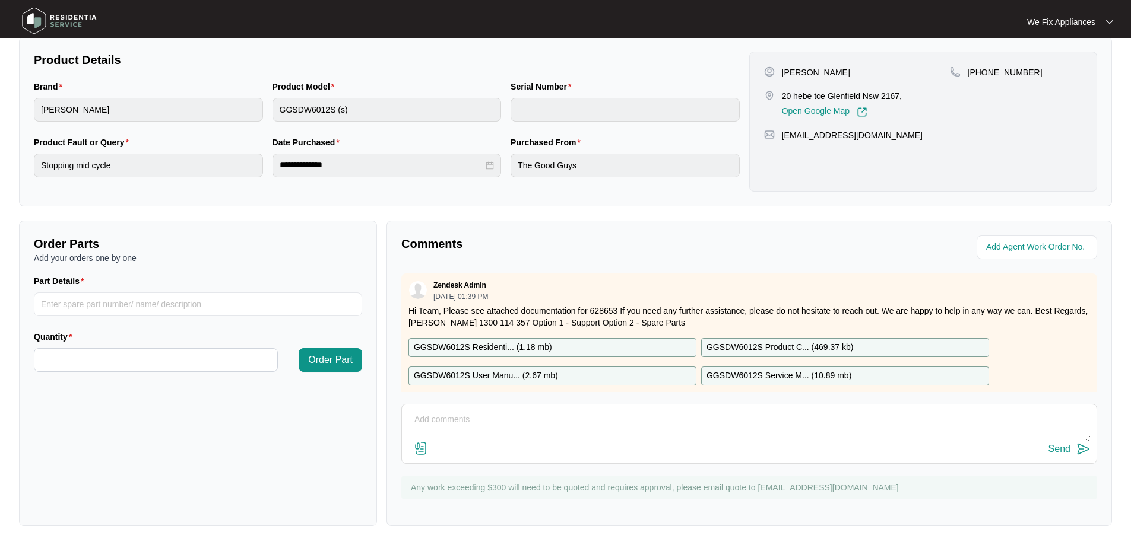  I want to click on a: Open Google Map, so click(824, 112).